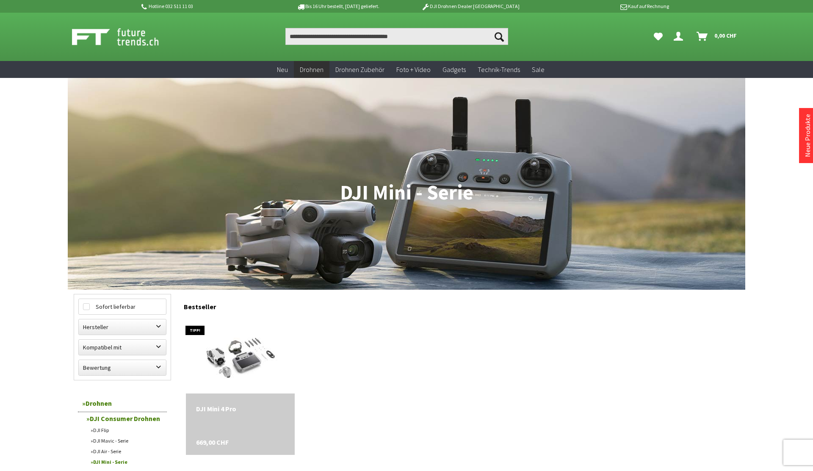 Image resolution: width=813 pixels, height=471 pixels. I want to click on a: Foto + Video, so click(413, 69).